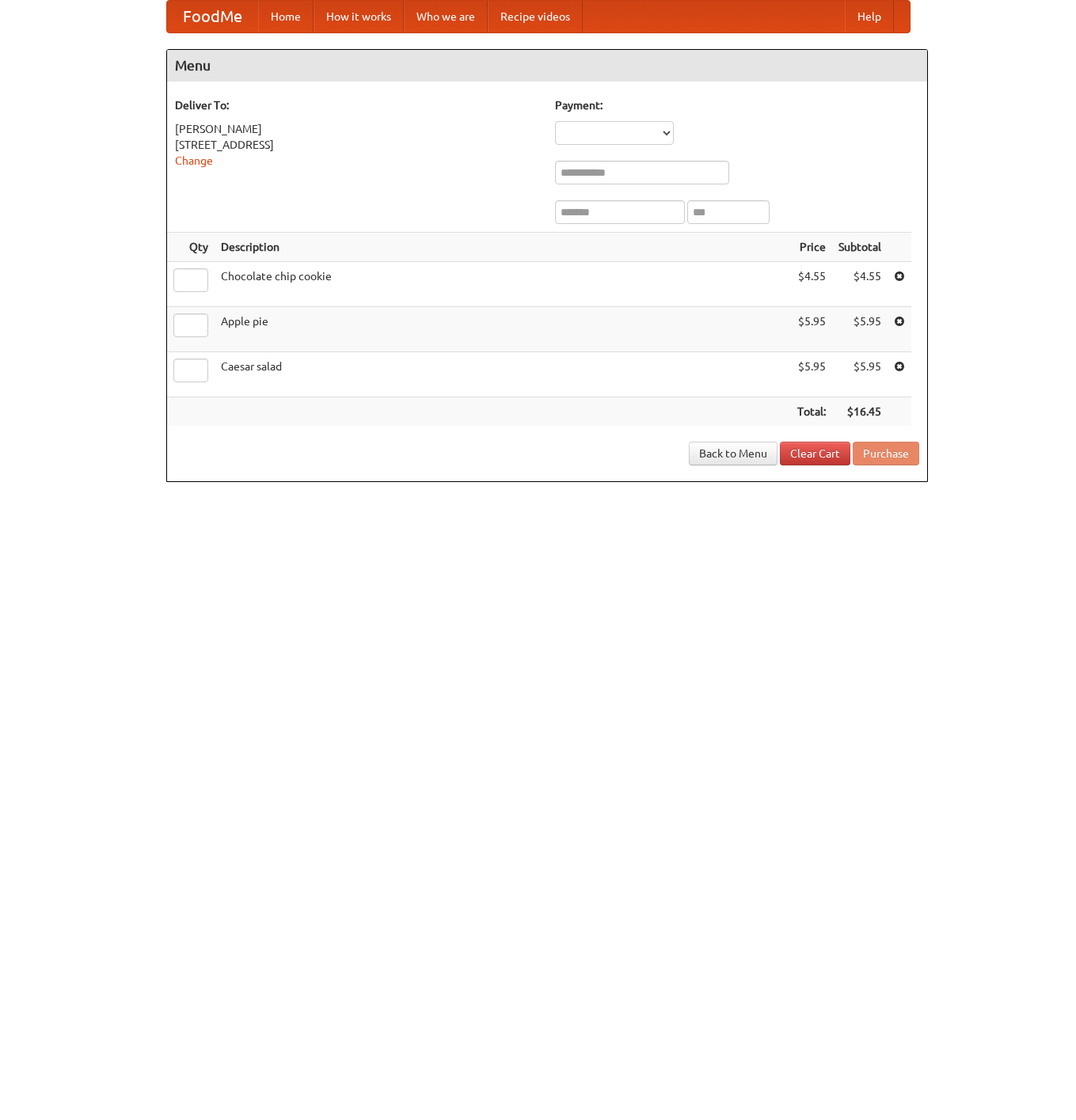 This screenshot has width=1076, height=1120. I want to click on a: Clear Cart, so click(814, 454).